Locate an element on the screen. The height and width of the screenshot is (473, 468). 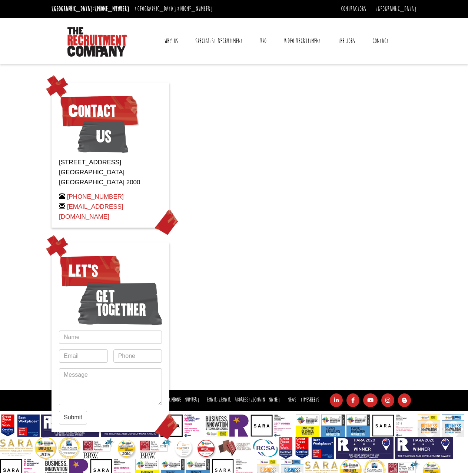
a: RPO is located at coordinates (263, 41).